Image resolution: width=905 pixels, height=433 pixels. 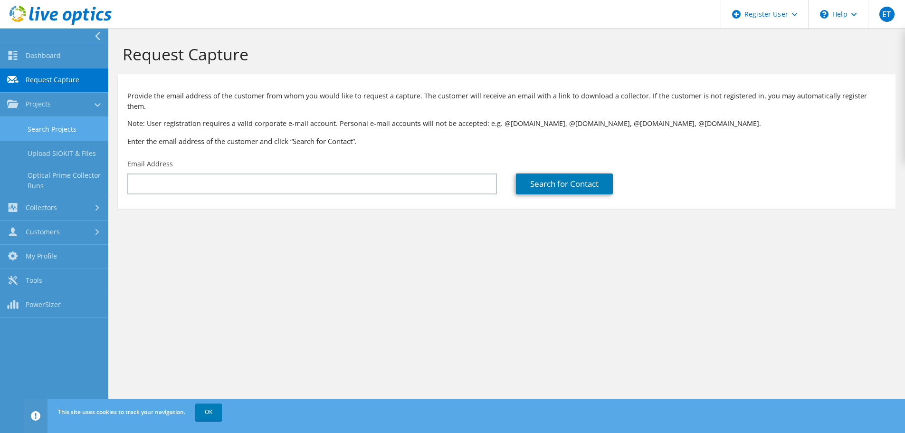 What do you see at coordinates (122, 411) in the screenshot?
I see `span: This site uses cookies to track your navigation.` at bounding box center [122, 411].